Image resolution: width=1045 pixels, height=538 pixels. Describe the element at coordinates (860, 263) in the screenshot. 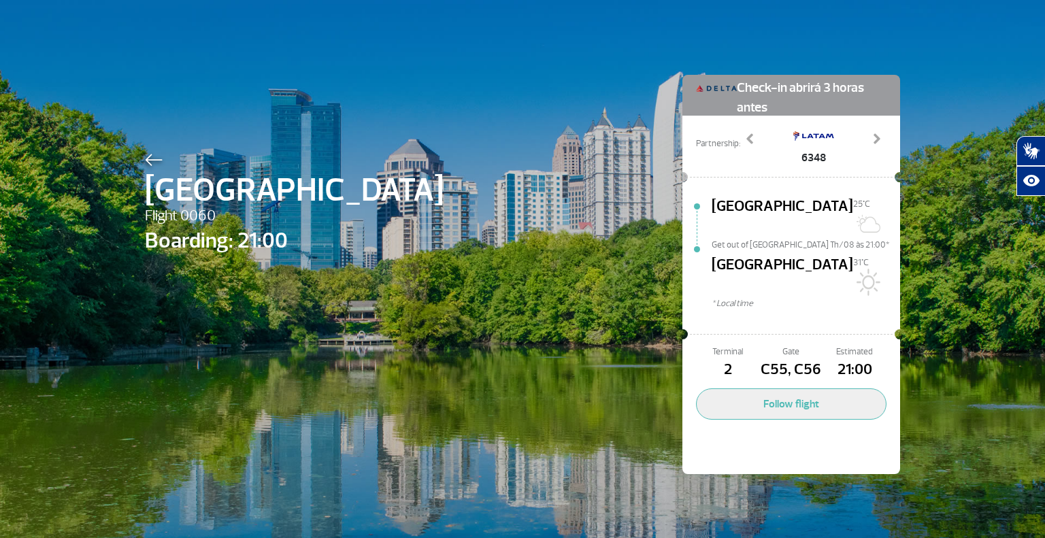

I see `span: 31°C` at that location.